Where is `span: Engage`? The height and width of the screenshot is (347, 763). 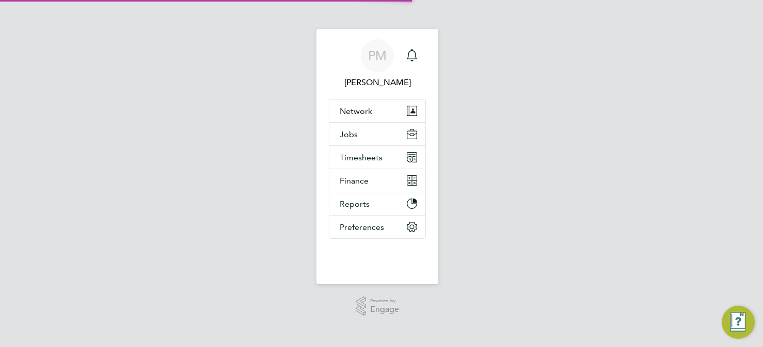
span: Engage is located at coordinates (385, 310).